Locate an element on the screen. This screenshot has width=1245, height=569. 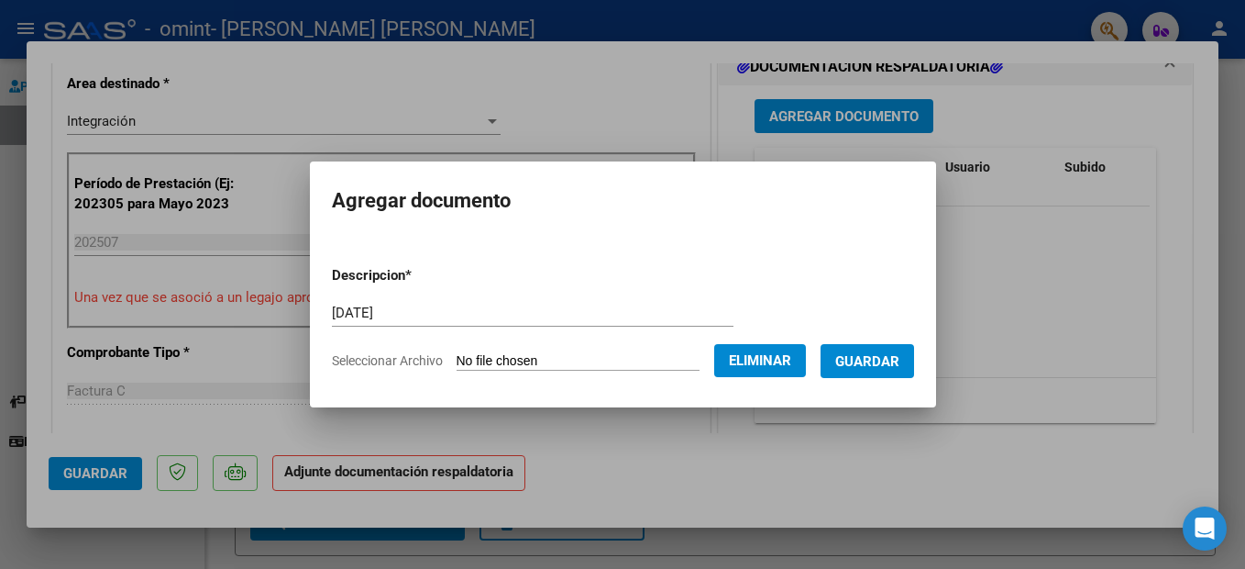
button: Guardar is located at coordinates (868, 360).